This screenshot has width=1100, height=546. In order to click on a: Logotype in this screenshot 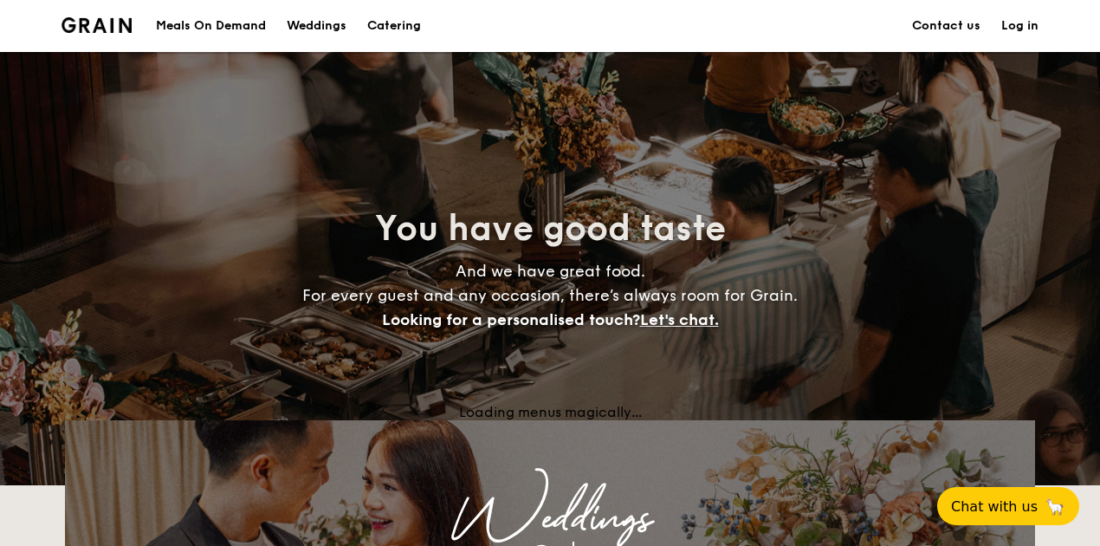, I will do `click(96, 25)`.